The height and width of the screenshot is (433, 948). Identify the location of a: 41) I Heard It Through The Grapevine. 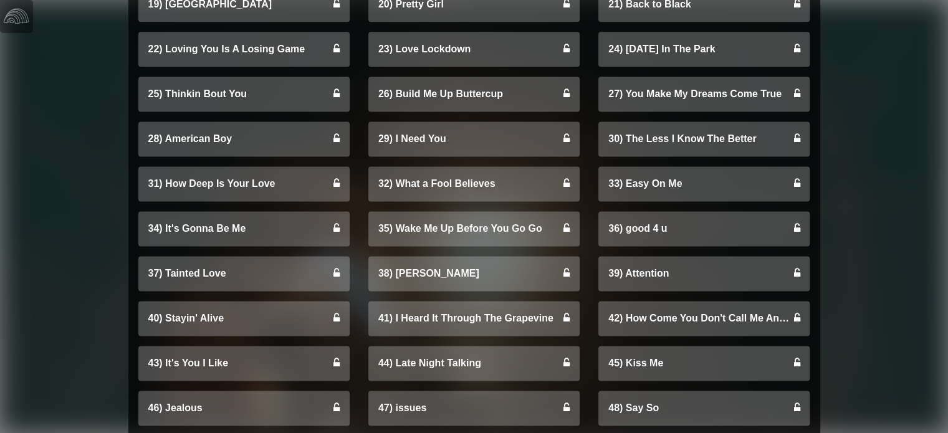
(474, 319).